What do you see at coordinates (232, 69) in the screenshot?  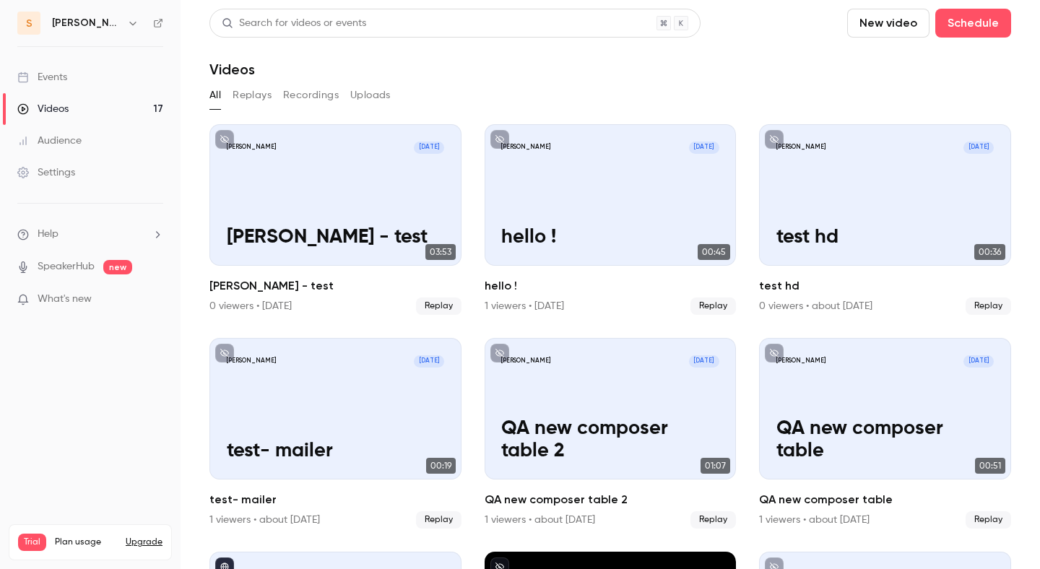 I see `h1: Videos` at bounding box center [232, 69].